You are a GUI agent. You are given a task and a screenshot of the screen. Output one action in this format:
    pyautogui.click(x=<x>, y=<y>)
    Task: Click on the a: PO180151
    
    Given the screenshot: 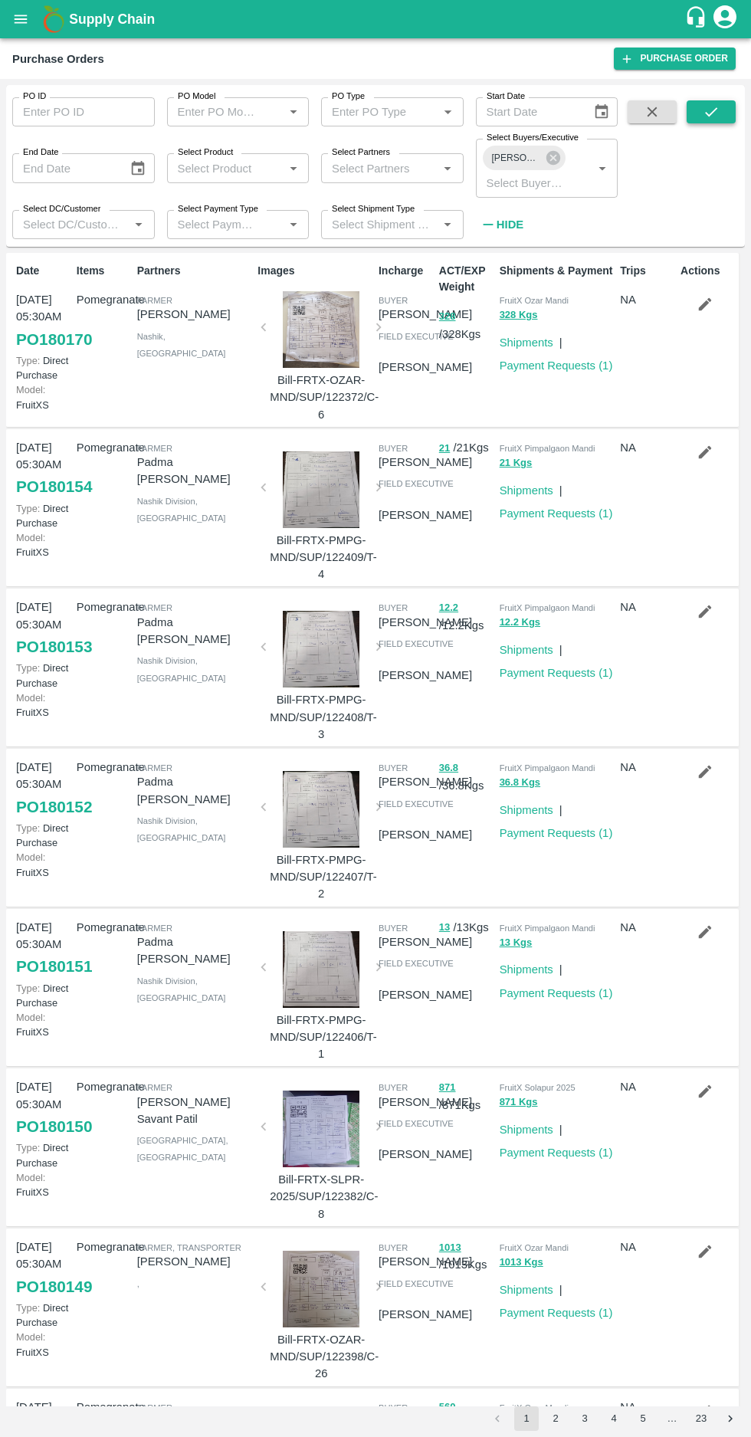 What is the action you would take?
    pyautogui.click(x=54, y=966)
    